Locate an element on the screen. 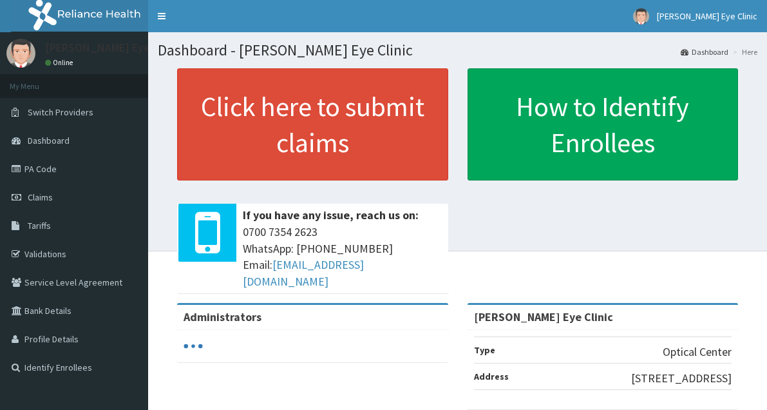 This screenshot has height=410, width=767. span: Dashboard is located at coordinates (48, 140).